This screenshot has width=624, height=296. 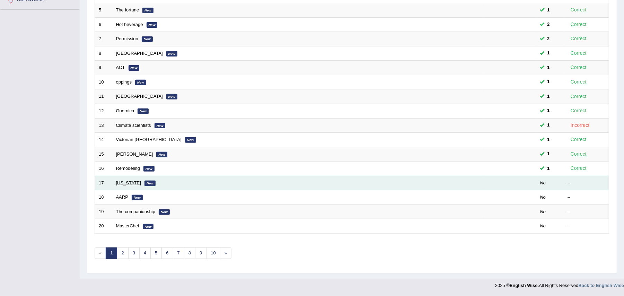 What do you see at coordinates (601, 285) in the screenshot?
I see `strong: Back to English Wise` at bounding box center [601, 285].